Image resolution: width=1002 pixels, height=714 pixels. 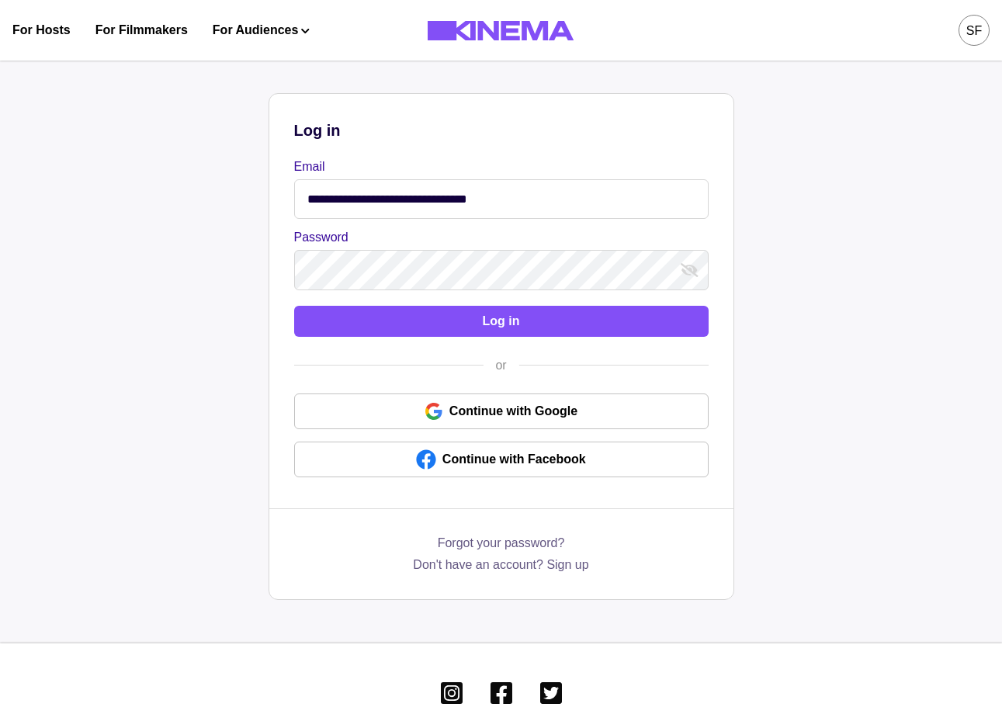 What do you see at coordinates (501, 545) in the screenshot?
I see `a: Forgot your password?` at bounding box center [501, 545].